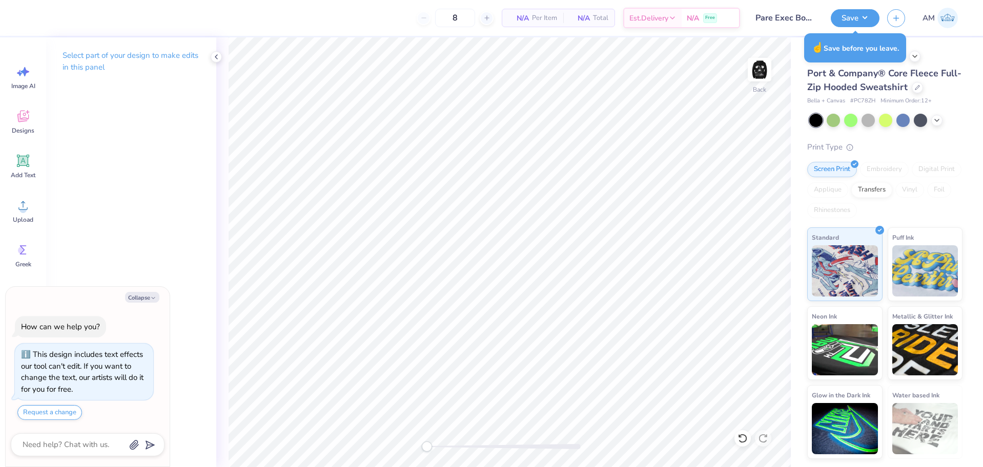  Describe the element at coordinates (825, 237) in the screenshot. I see `span: Standard` at that location.